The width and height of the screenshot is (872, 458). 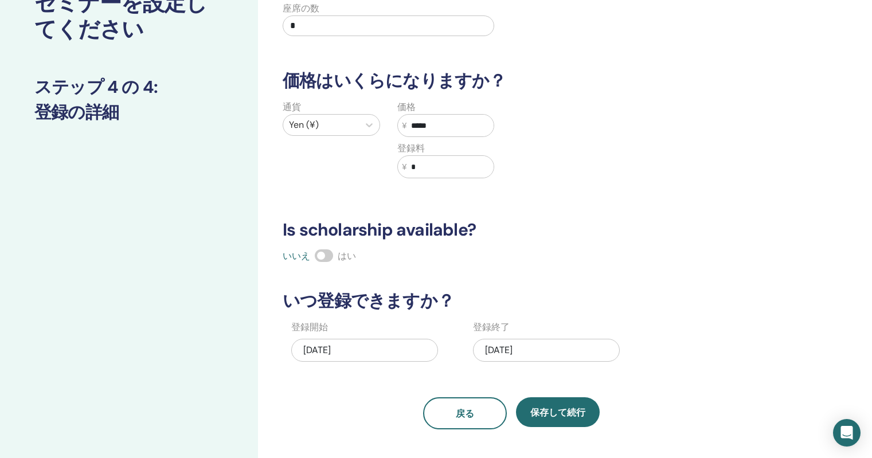 What do you see at coordinates (292, 107) in the screenshot?
I see `label: 通貨` at bounding box center [292, 107].